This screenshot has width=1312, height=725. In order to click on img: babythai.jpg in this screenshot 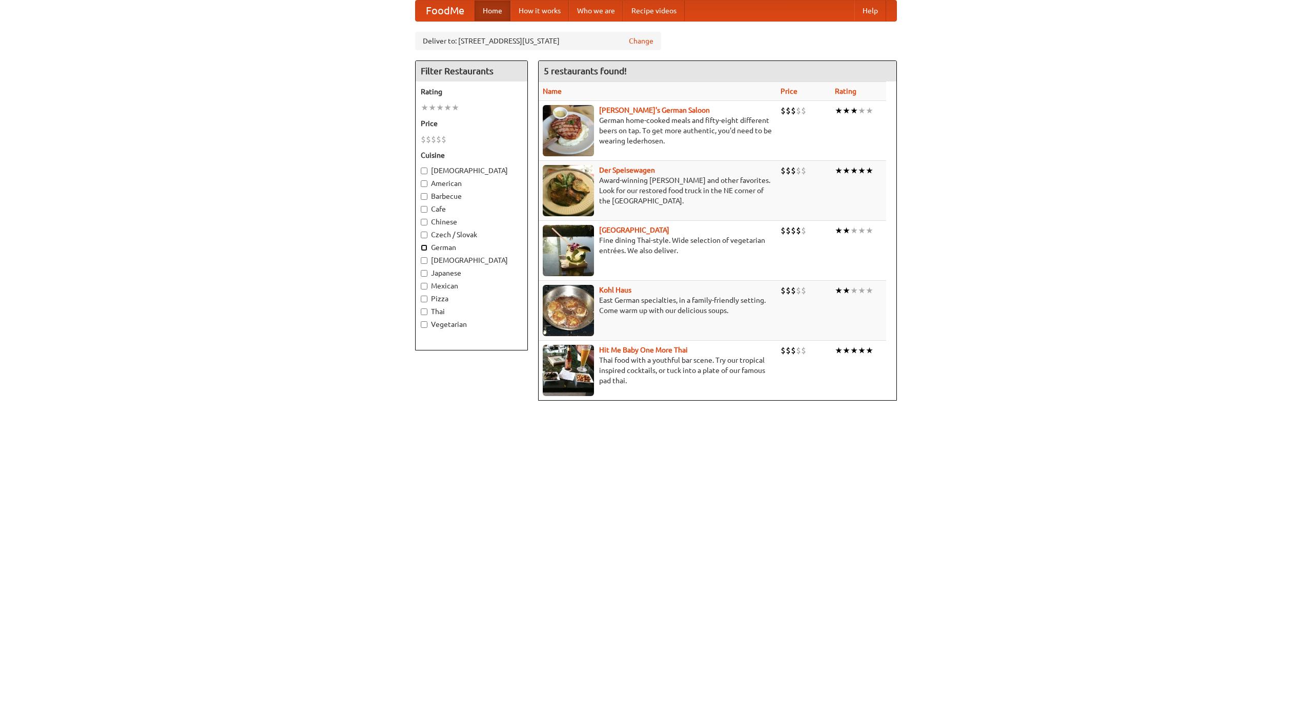, I will do `click(568, 370)`.